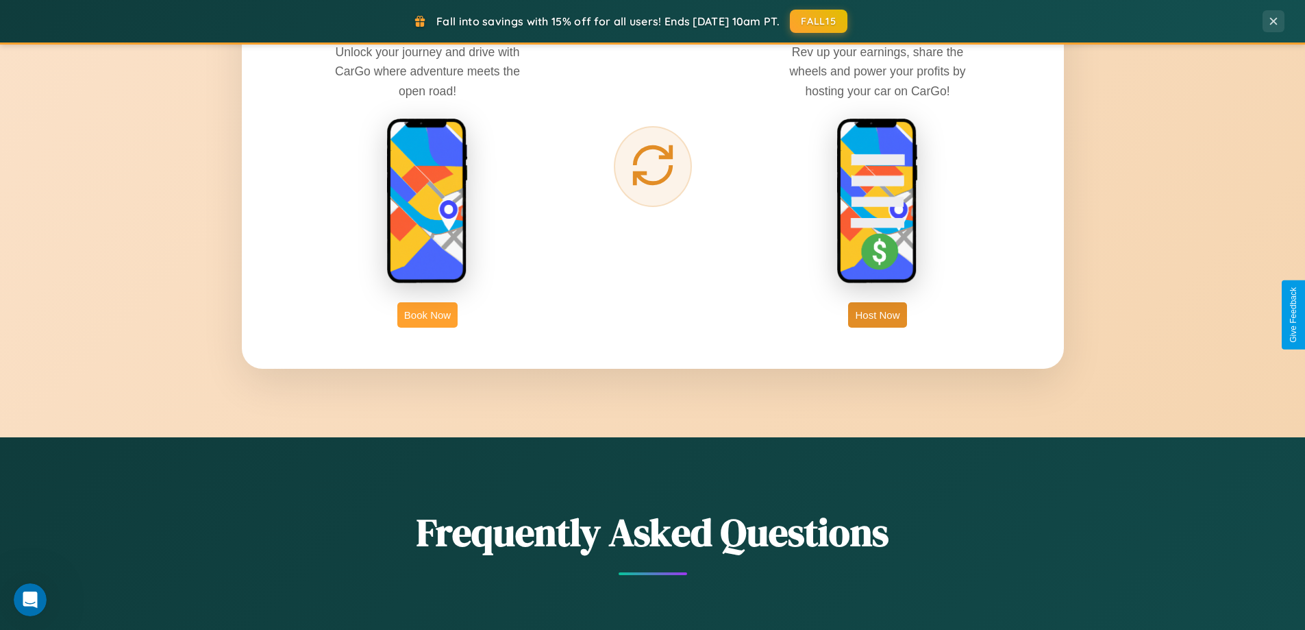  Describe the element at coordinates (427, 314) in the screenshot. I see `button: Book Now` at that location.